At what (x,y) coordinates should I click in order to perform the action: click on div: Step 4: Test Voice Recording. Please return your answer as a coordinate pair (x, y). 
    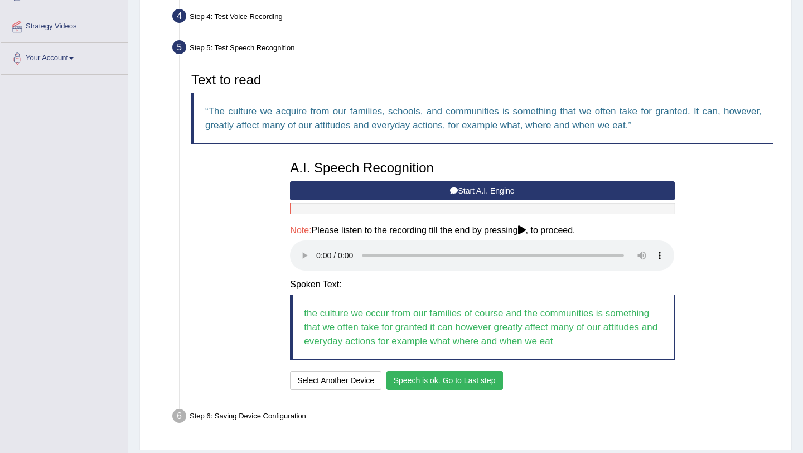
    Looking at the image, I should click on (477, 18).